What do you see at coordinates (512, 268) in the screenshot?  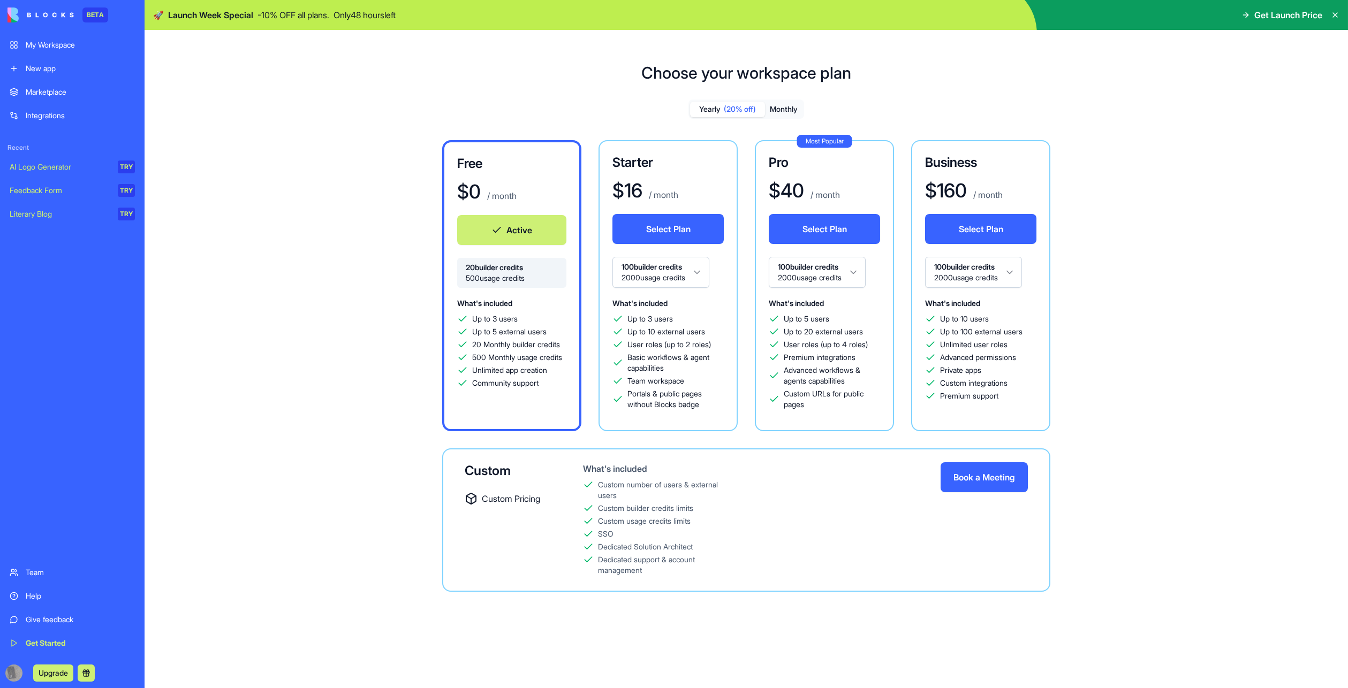 I see `span: 20 builder credits` at bounding box center [512, 268].